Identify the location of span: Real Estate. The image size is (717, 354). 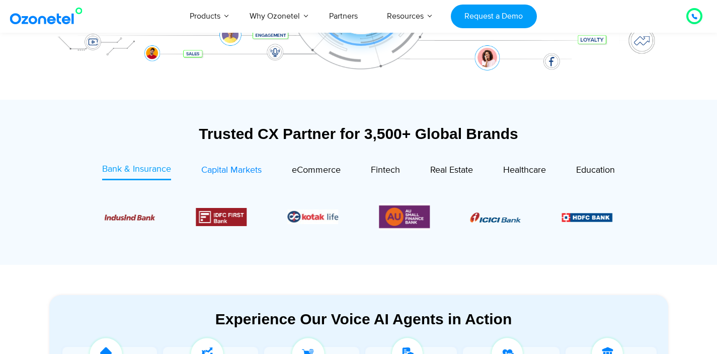
(452, 170).